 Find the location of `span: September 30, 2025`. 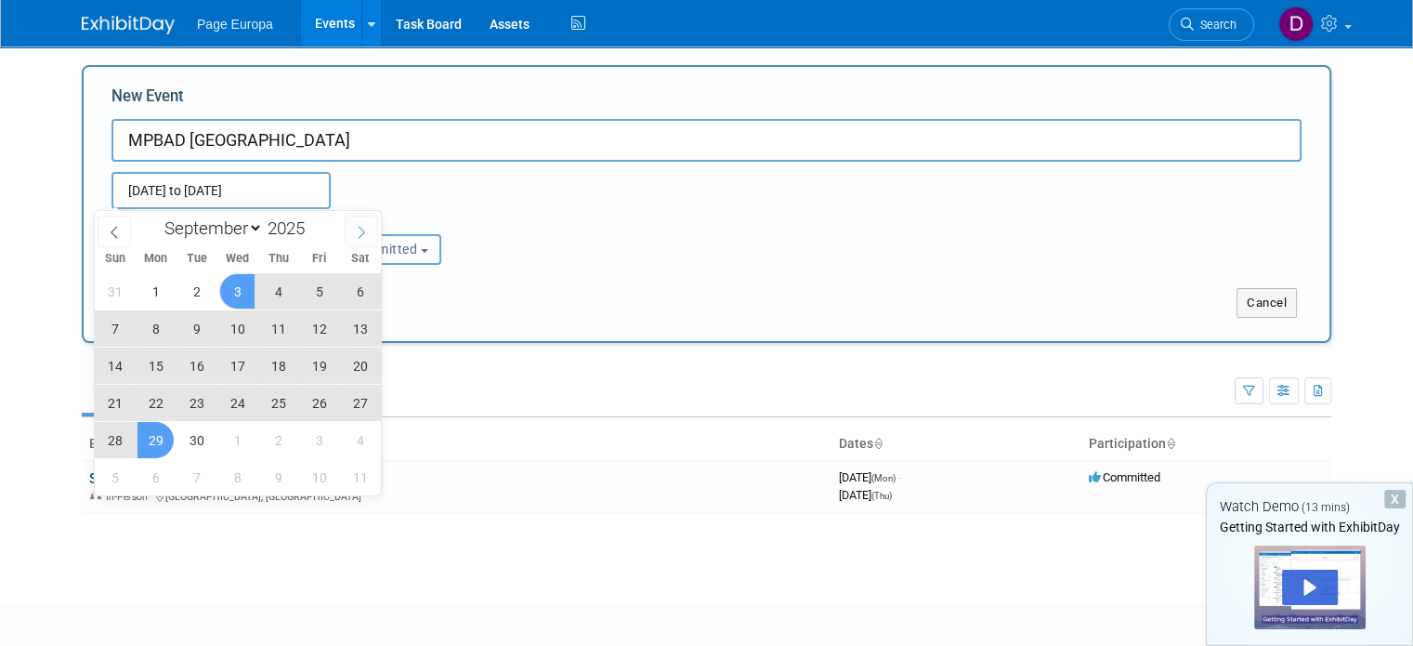

span: September 30, 2025 is located at coordinates (196, 439).